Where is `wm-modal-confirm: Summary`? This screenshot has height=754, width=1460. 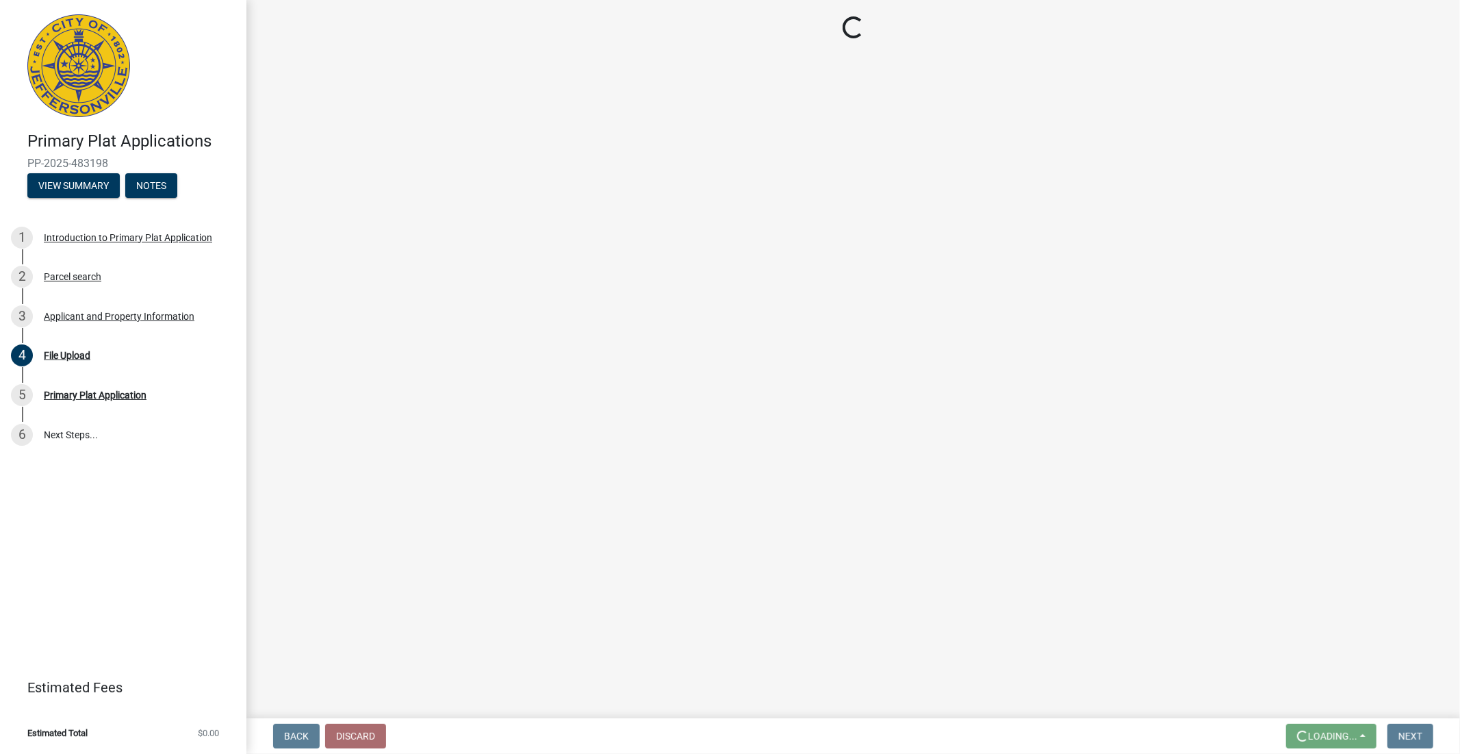 wm-modal-confirm: Summary is located at coordinates (73, 186).